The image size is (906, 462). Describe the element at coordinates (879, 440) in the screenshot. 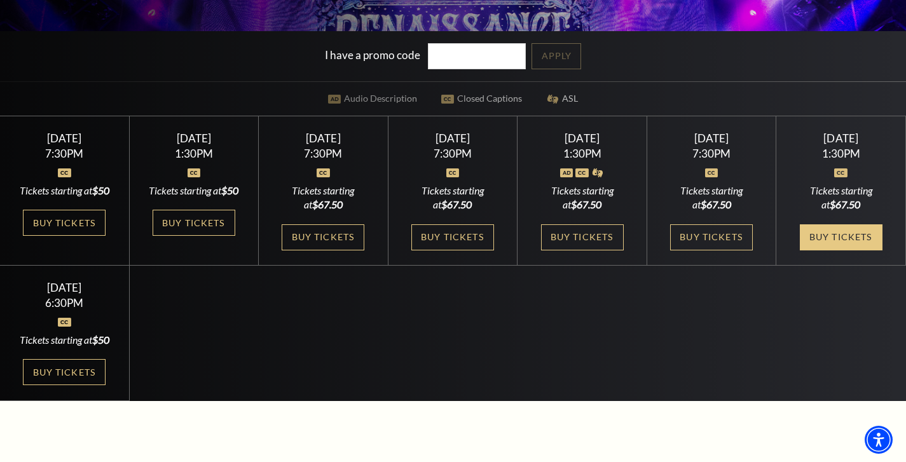

I see `div: Accessibility Menu` at that location.